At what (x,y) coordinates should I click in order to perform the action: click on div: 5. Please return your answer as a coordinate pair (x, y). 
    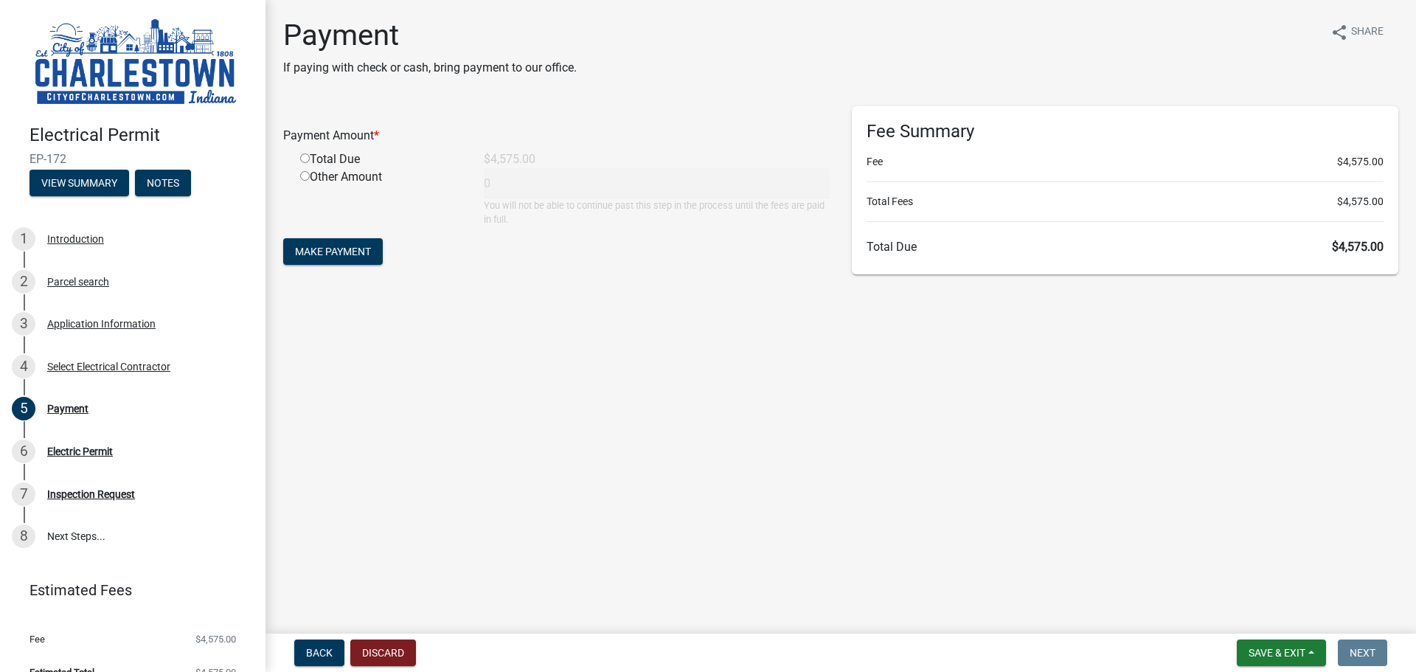
    Looking at the image, I should click on (24, 409).